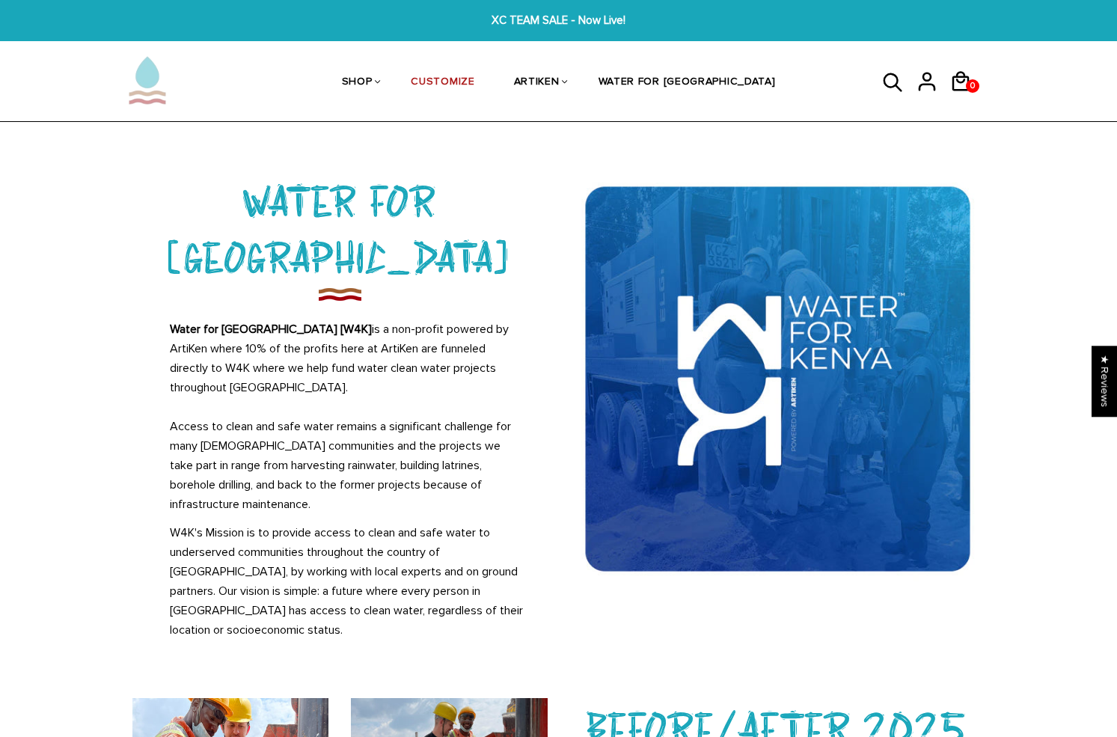 Image resolution: width=1117 pixels, height=737 pixels. Describe the element at coordinates (357, 83) in the screenshot. I see `a: SHOP` at that location.